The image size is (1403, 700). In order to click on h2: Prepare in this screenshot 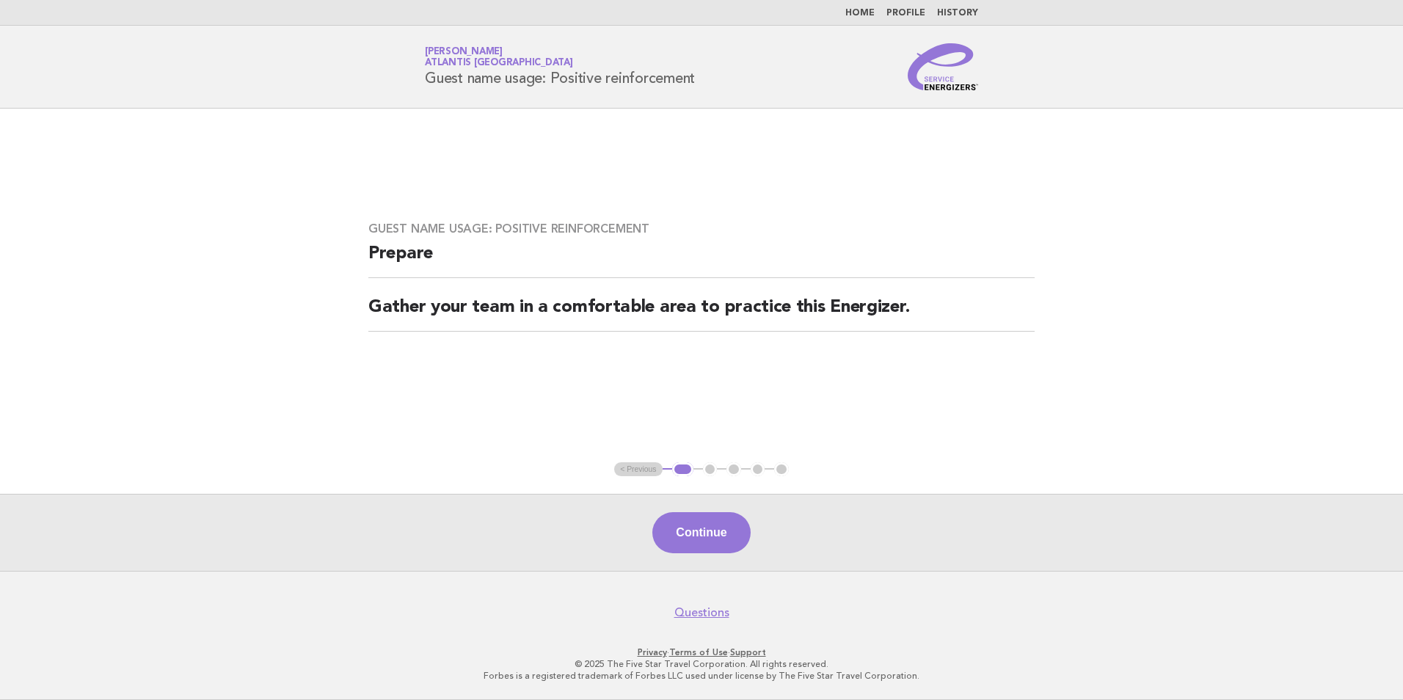, I will do `click(702, 260)`.